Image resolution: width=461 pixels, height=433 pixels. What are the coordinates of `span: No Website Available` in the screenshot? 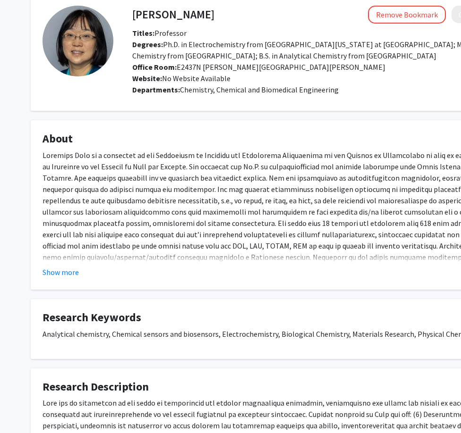 It's located at (181, 78).